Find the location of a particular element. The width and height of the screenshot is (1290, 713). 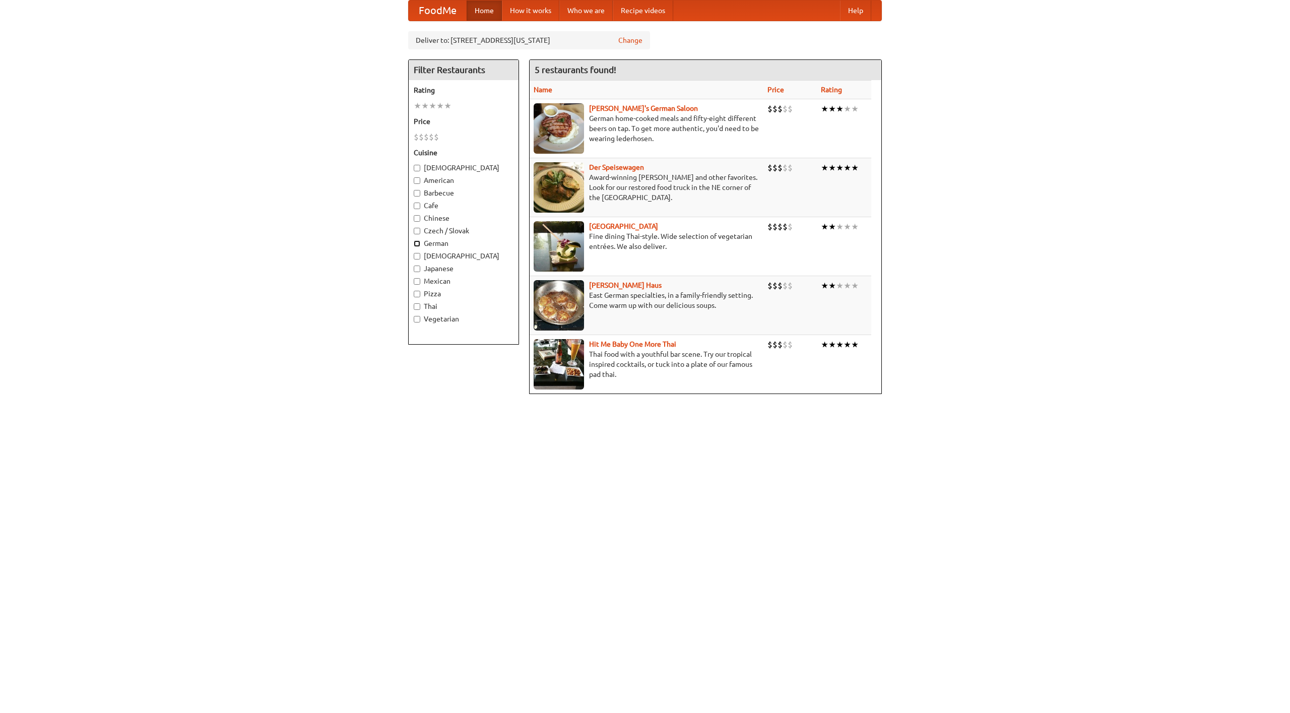

b: Der Speisewagen is located at coordinates (616, 167).